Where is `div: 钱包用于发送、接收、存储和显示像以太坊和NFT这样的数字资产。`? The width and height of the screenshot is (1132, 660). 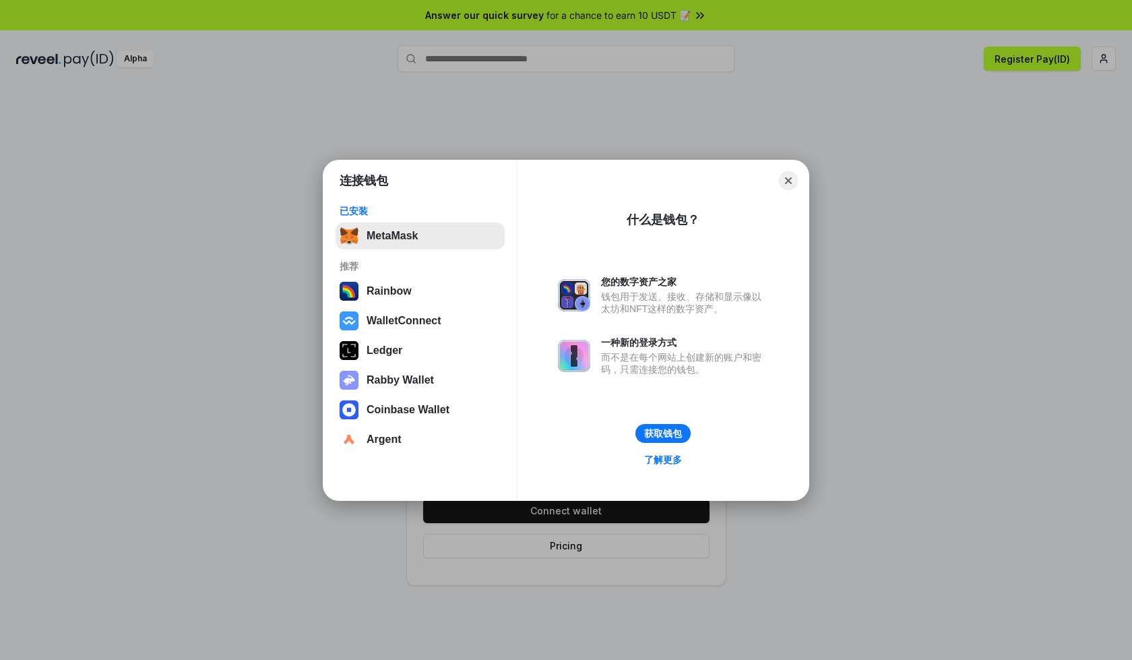
div: 钱包用于发送、接收、存储和显示像以太坊和NFT这样的数字资产。 is located at coordinates (684, 302).